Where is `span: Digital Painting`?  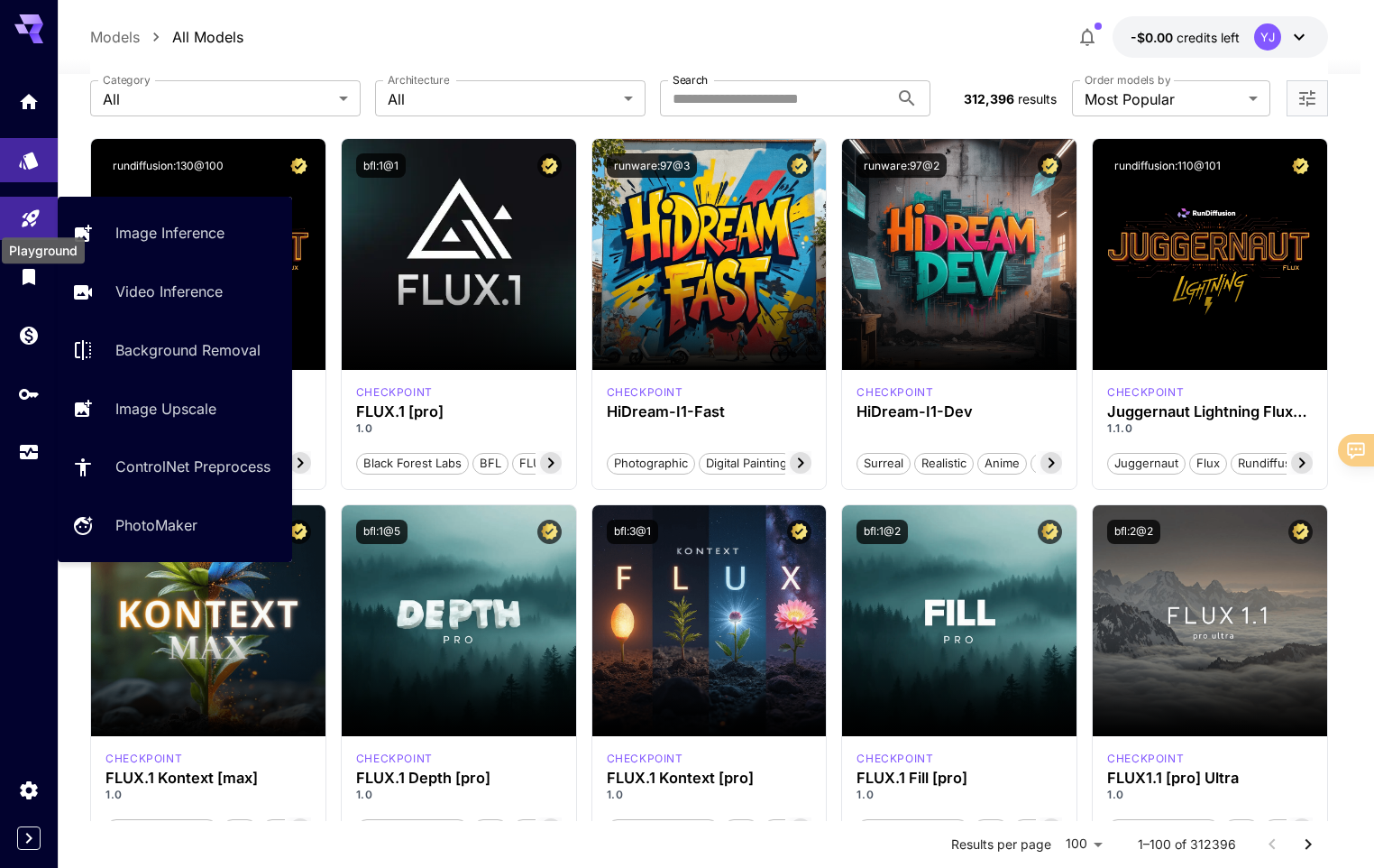 span: Digital Painting is located at coordinates (747, 464).